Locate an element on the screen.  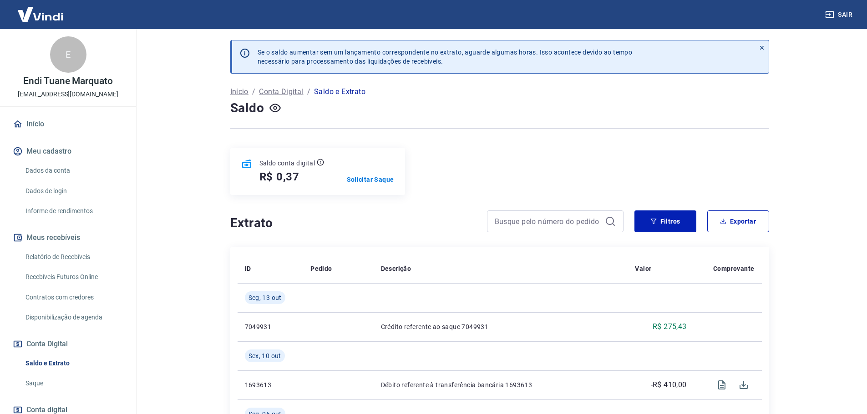
a: Conta Digital is located at coordinates (281, 92).